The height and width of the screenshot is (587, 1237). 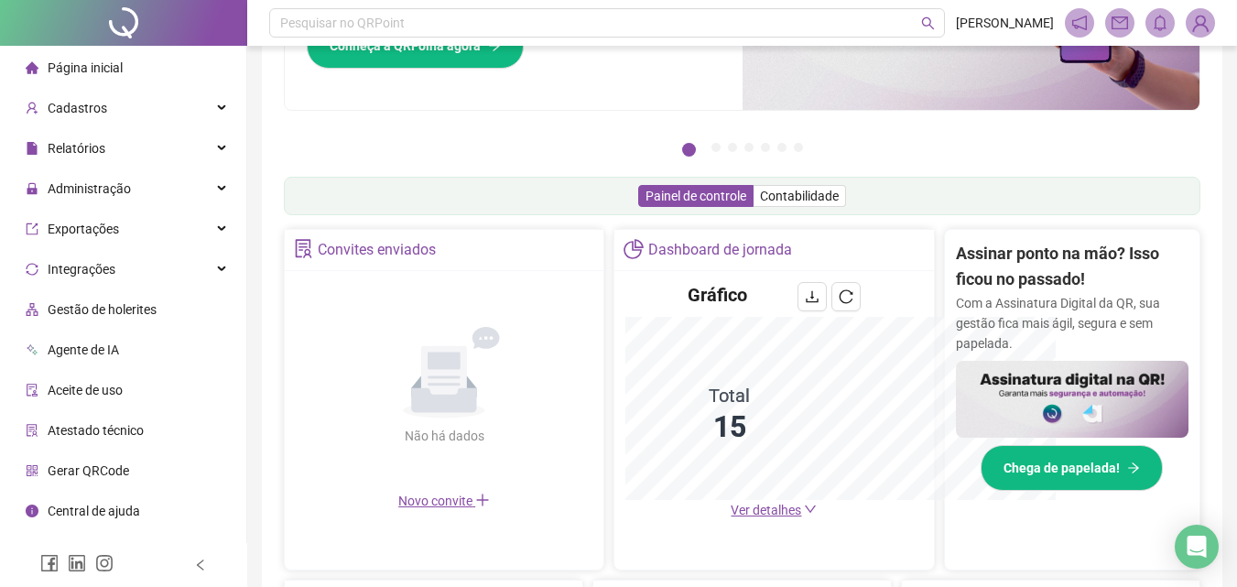 I want to click on span: Cadastros, so click(x=77, y=108).